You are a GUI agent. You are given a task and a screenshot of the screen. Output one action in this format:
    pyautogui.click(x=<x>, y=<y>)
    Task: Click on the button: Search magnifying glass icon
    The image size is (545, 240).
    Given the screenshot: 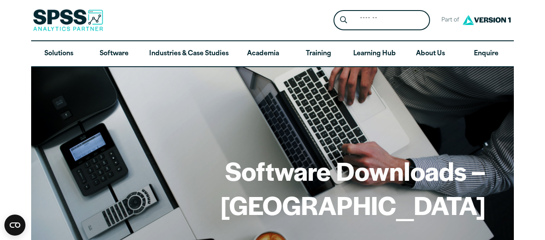 What is the action you would take?
    pyautogui.click(x=343, y=20)
    